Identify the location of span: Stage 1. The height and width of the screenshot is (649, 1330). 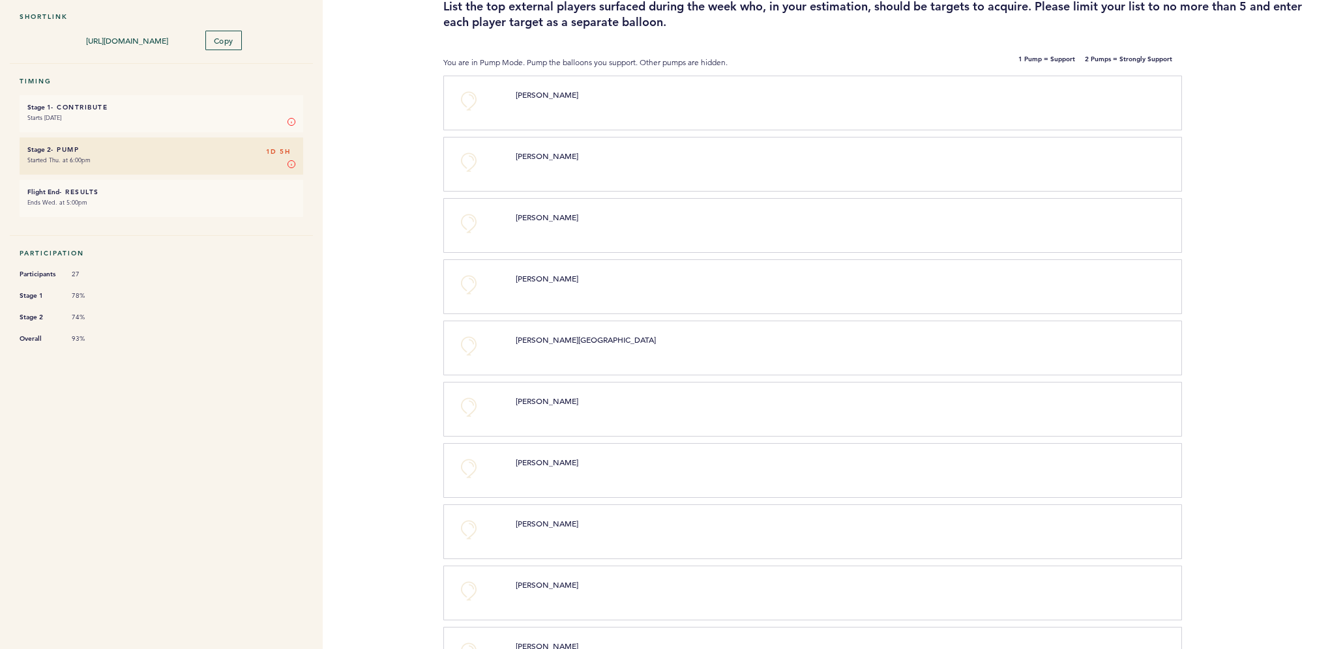
(39, 296).